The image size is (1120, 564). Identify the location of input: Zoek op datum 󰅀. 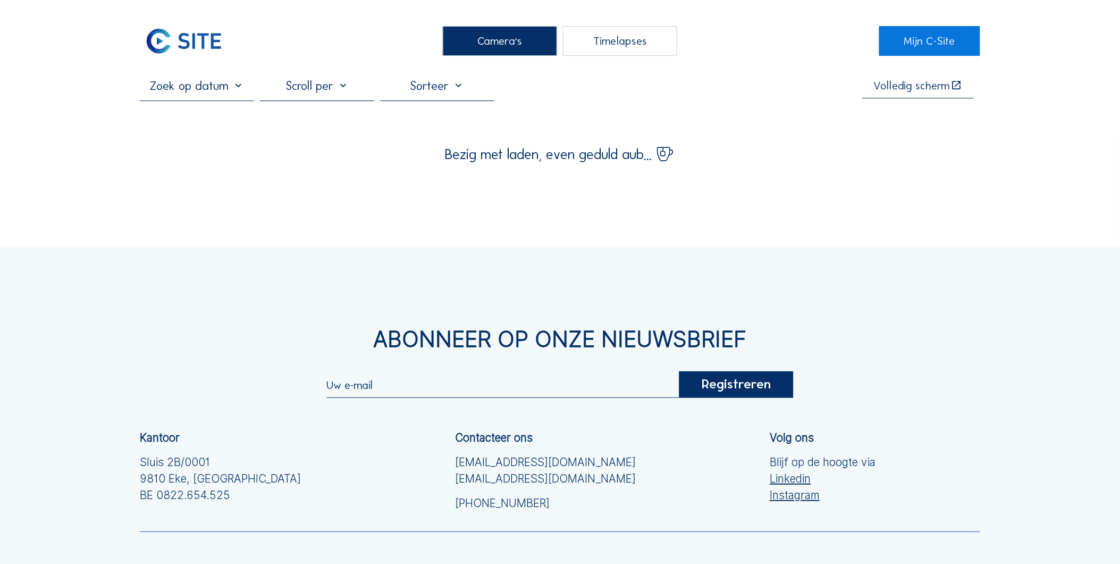
(197, 86).